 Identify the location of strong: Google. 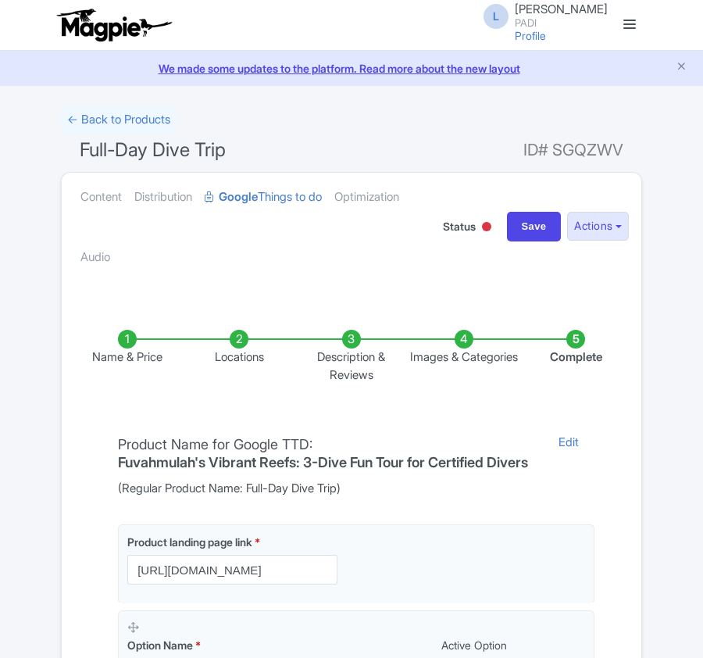
(238, 197).